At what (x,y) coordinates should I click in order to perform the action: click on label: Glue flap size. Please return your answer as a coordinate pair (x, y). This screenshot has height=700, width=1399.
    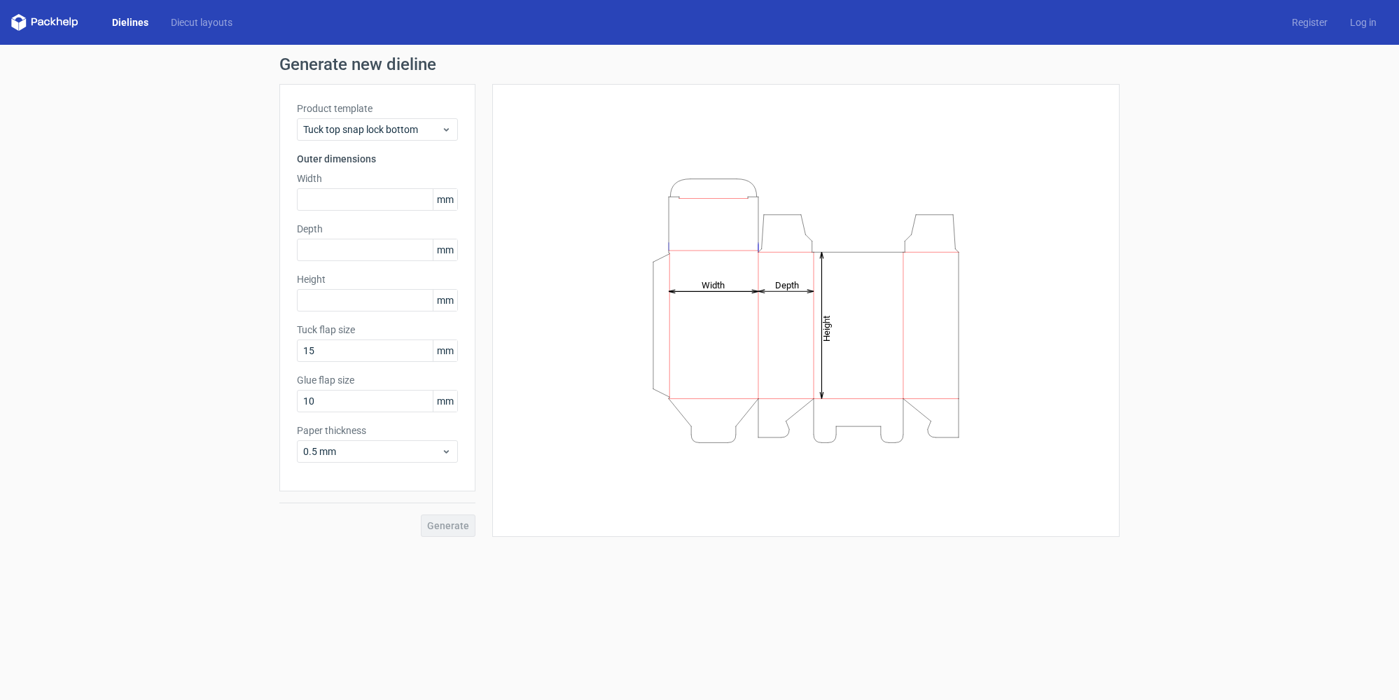
    Looking at the image, I should click on (377, 380).